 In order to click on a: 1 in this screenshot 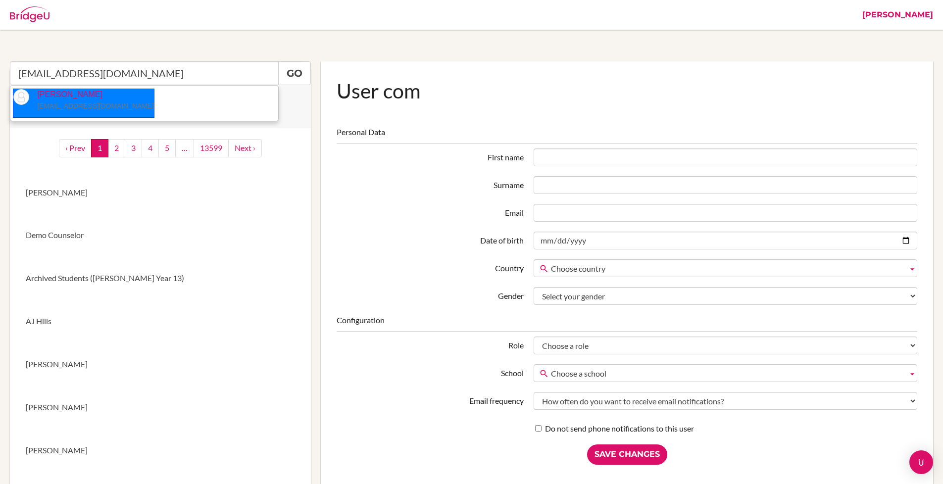, I will do `click(99, 148)`.